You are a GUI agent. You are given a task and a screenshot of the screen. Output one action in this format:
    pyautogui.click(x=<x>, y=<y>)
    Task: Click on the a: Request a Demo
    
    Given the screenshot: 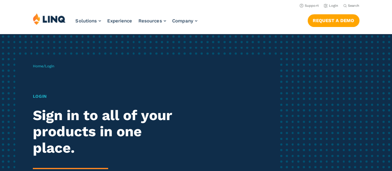 What is the action you would take?
    pyautogui.click(x=333, y=20)
    